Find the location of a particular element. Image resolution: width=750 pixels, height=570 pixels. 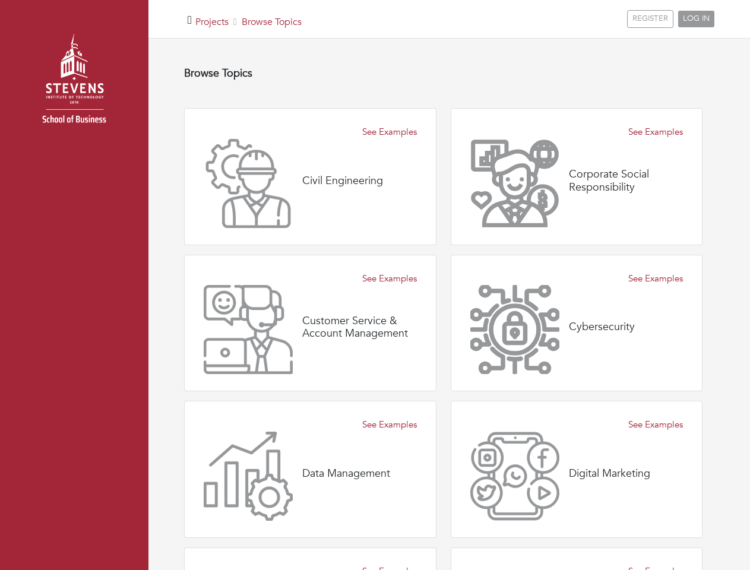

h4: Corporate Social Responsibility is located at coordinates (626, 180).